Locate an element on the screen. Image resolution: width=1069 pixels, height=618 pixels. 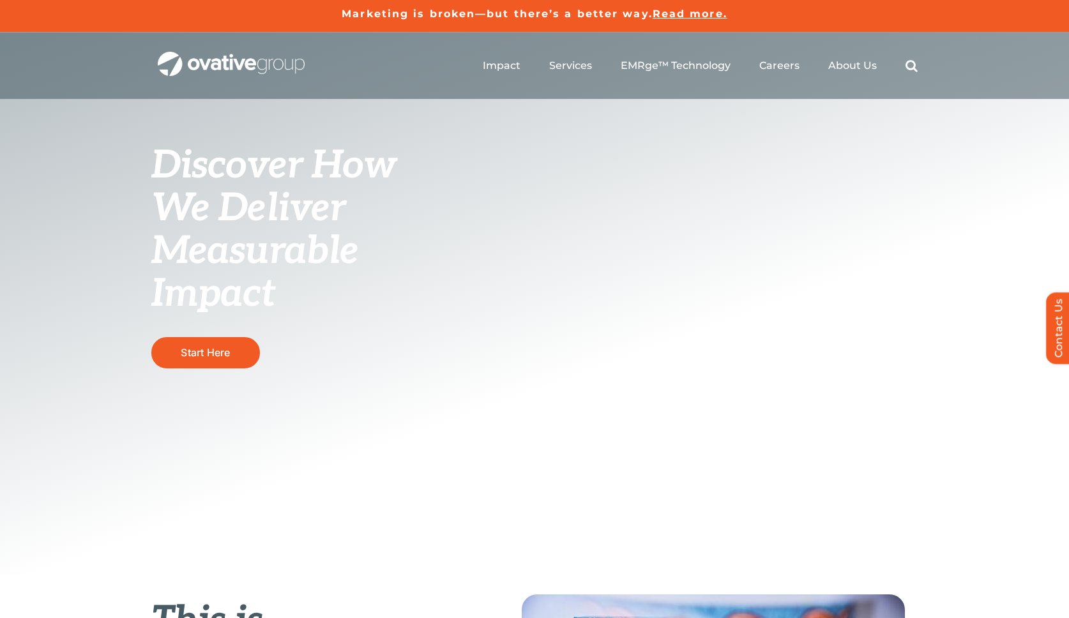
span: Read more. is located at coordinates (689, 13).